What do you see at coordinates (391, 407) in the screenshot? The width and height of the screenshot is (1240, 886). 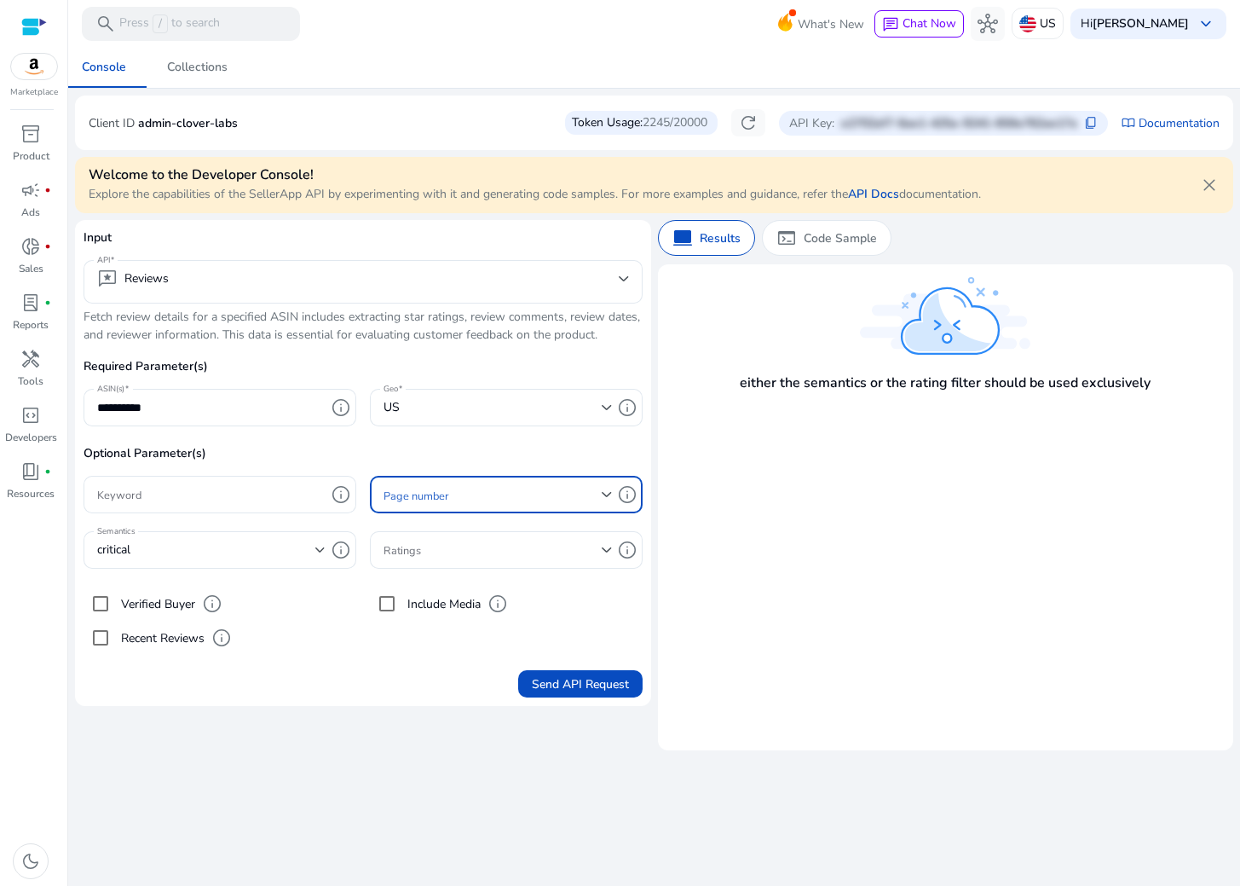 I see `span: US` at bounding box center [391, 407].